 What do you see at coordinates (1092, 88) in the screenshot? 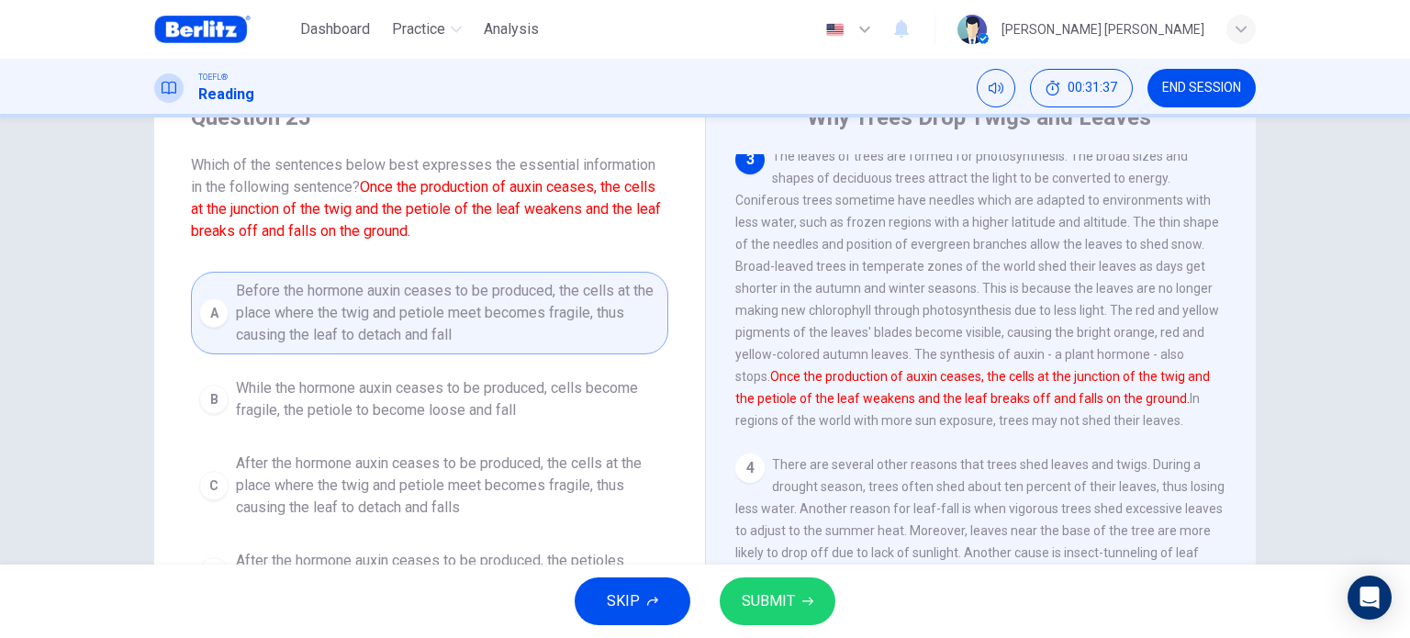
I see `span: 00:31:37` at bounding box center [1092, 88].